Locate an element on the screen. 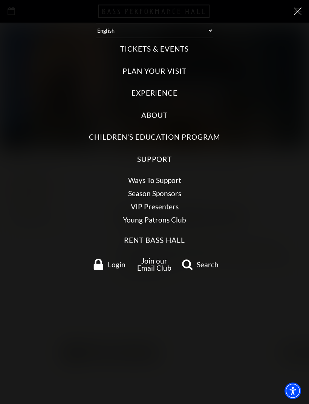 The height and width of the screenshot is (404, 309). select: Select: is located at coordinates (154, 30).